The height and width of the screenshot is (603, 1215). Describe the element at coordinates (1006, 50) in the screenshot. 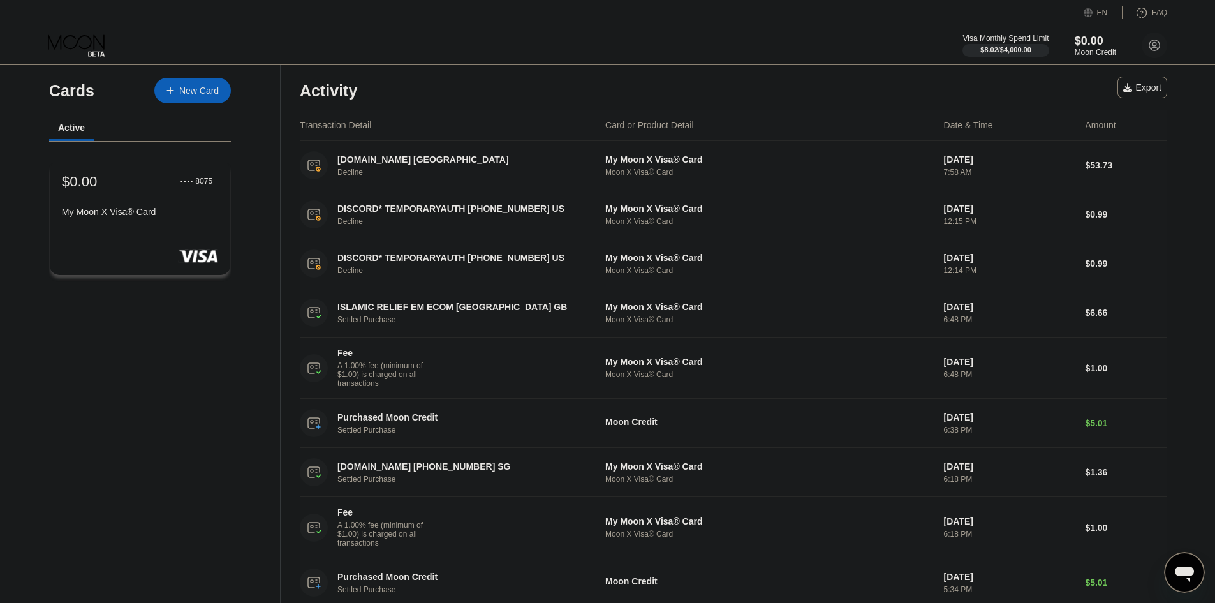

I see `div: $8.02 / $4,000.00` at that location.